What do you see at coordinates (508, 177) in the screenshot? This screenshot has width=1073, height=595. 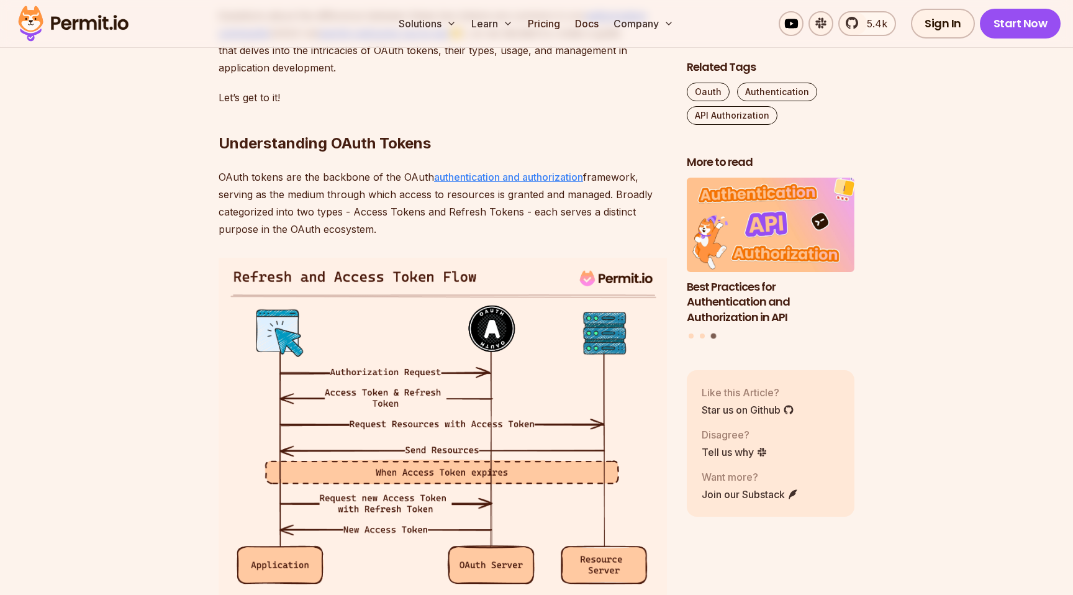 I see `a: authentication and authorization` at bounding box center [508, 177].